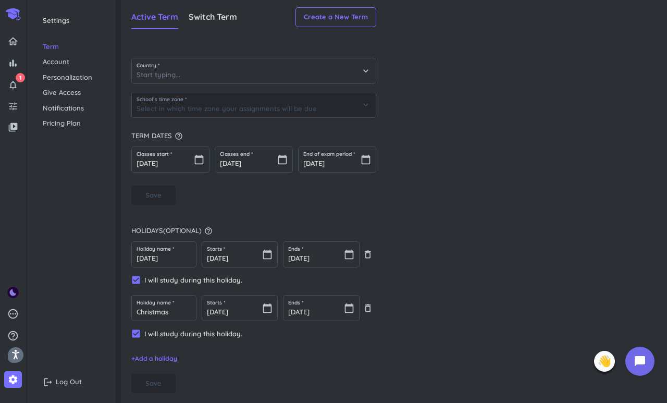  I want to click on i: logout, so click(48, 382).